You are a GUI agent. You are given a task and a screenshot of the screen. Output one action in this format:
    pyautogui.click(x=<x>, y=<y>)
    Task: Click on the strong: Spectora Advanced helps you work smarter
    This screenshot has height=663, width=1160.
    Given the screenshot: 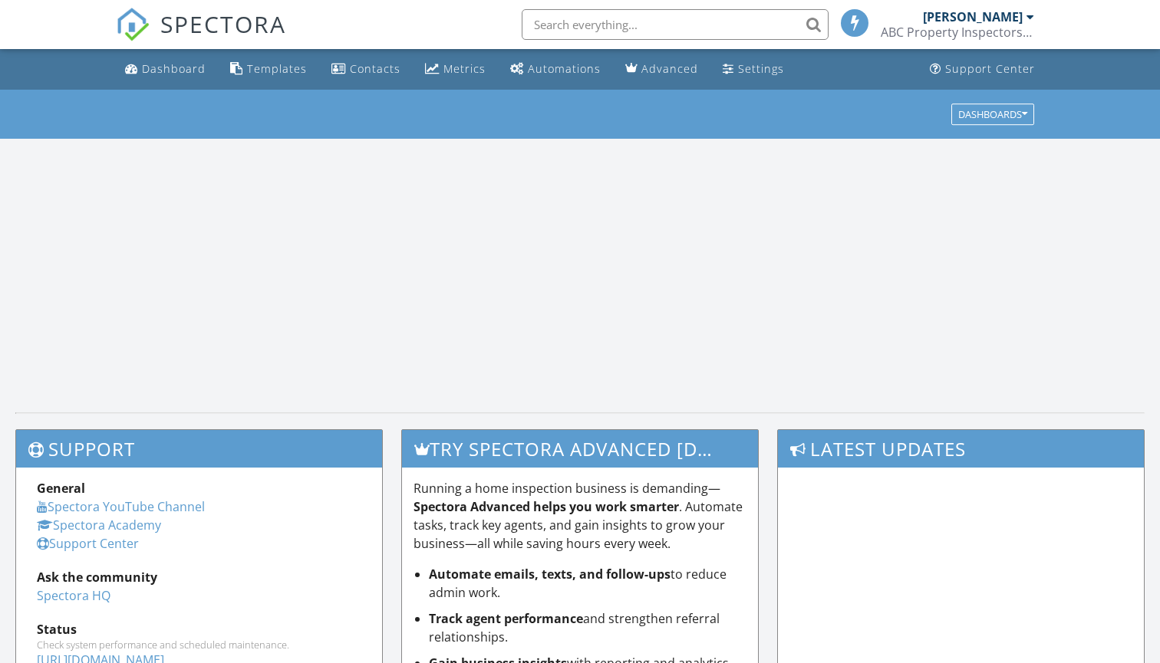 What is the action you would take?
    pyautogui.click(x=546, y=507)
    